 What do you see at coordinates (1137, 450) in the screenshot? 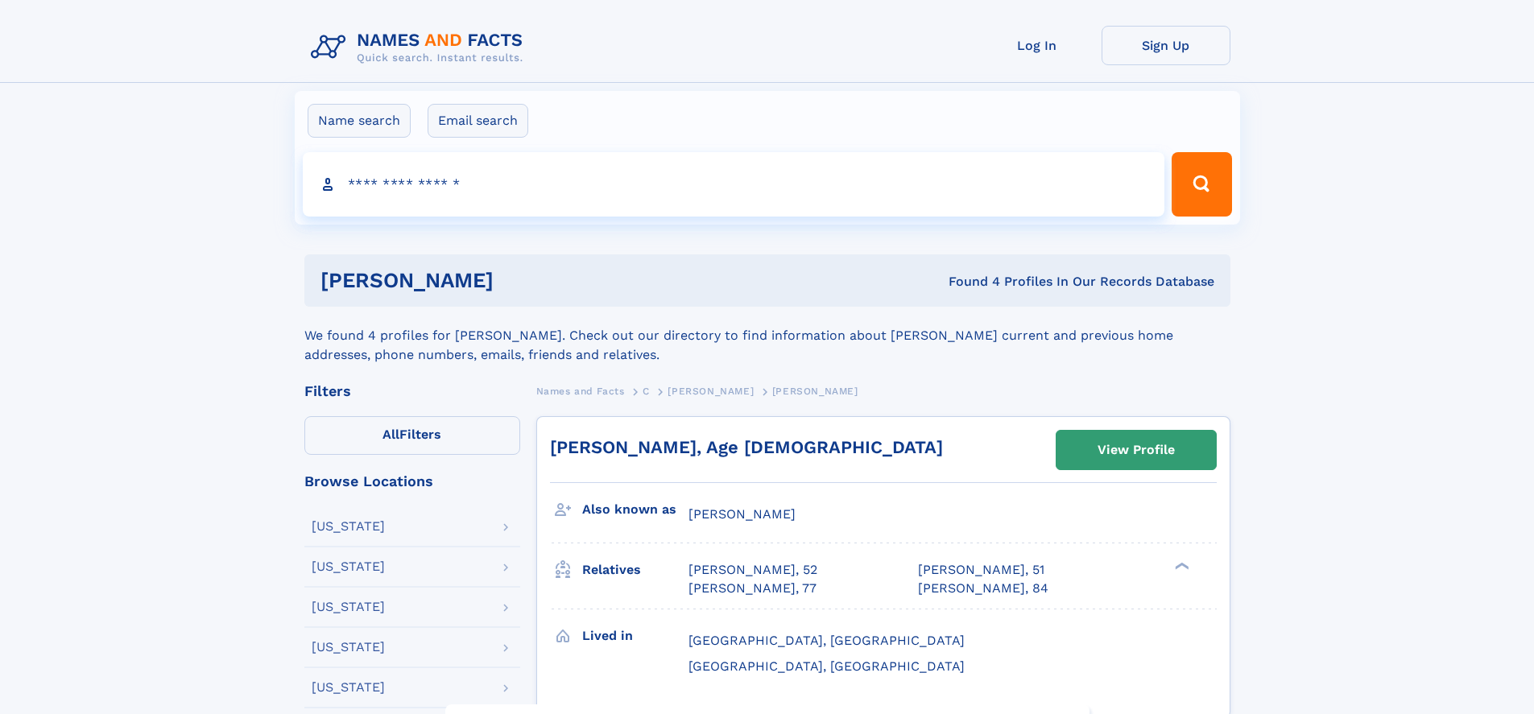
I see `div: View Profile` at bounding box center [1137, 450].